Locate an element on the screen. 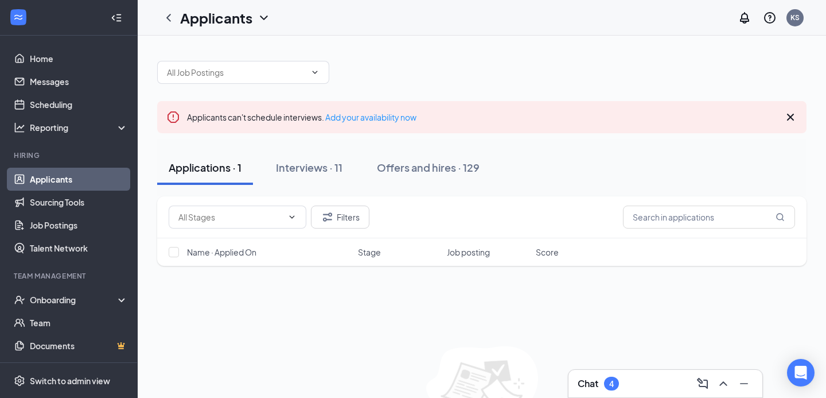  span: Applicants can't schedule interviews. is located at coordinates (302, 117).